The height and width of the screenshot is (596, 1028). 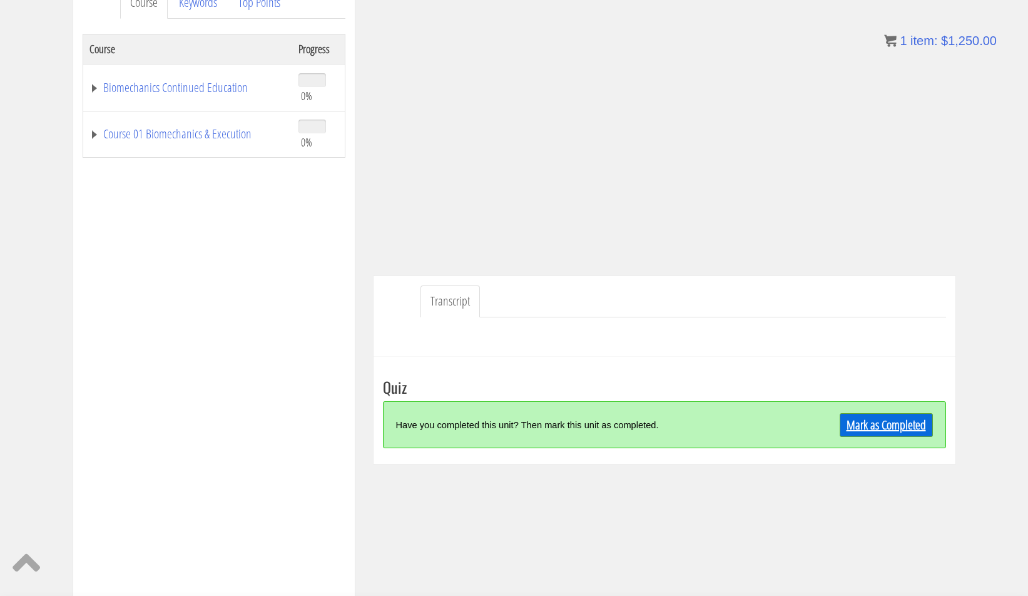 I want to click on th: Progress, so click(x=318, y=49).